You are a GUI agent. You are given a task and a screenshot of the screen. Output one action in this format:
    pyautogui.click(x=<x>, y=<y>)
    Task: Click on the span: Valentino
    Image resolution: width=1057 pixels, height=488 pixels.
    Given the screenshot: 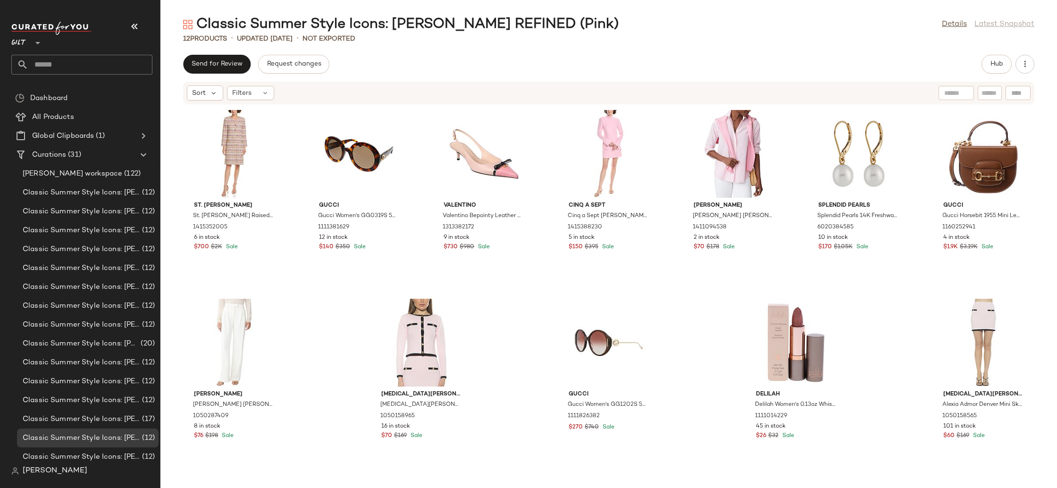 What is the action you would take?
    pyautogui.click(x=484, y=206)
    